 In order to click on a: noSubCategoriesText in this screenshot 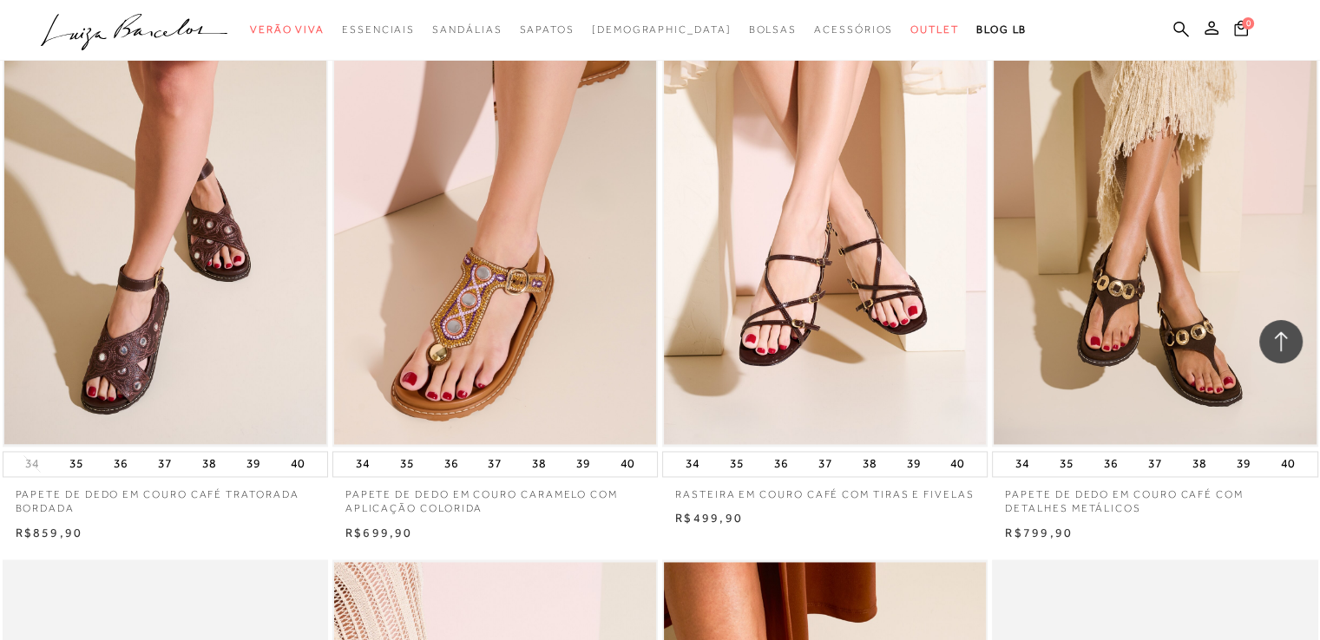, I will do `click(661, 30)`.